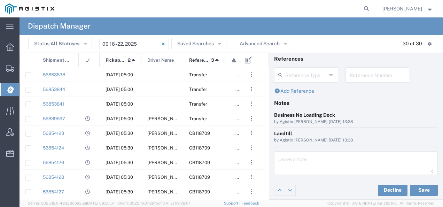 The image size is (443, 207). What do you see at coordinates (166, 177) in the screenshot?
I see `span: Balraj Virk` at bounding box center [166, 177].